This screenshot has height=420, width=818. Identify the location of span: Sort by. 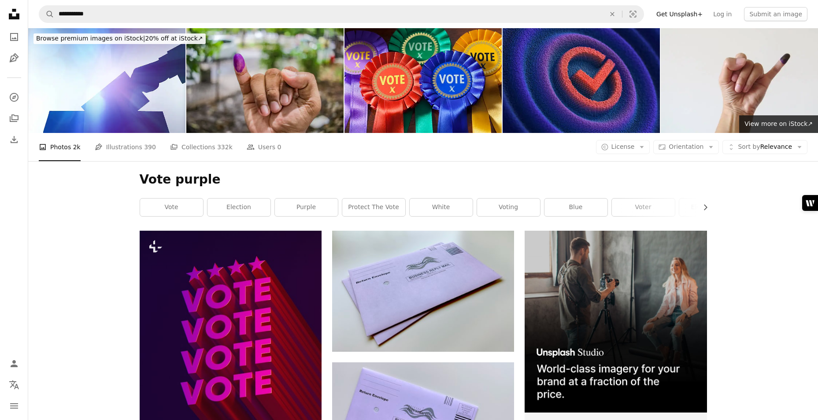
(749, 147).